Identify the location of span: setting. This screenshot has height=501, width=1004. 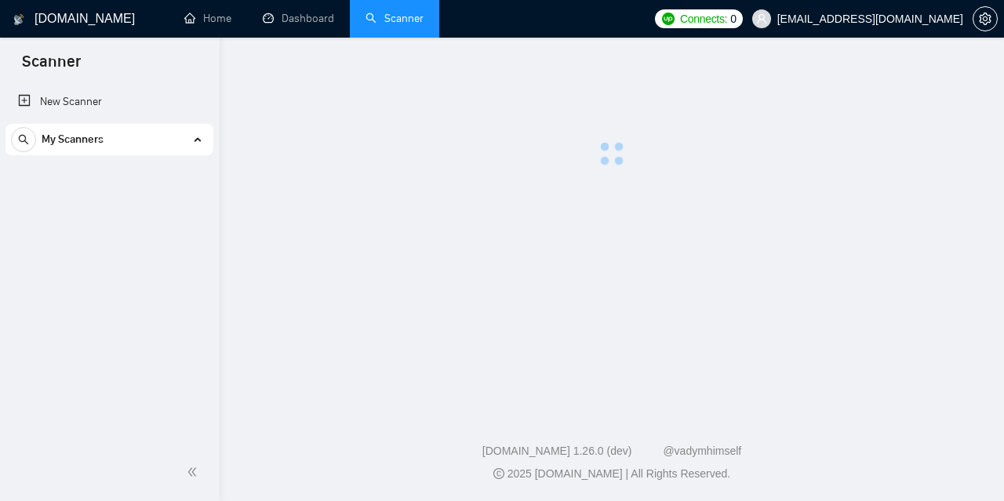
(985, 19).